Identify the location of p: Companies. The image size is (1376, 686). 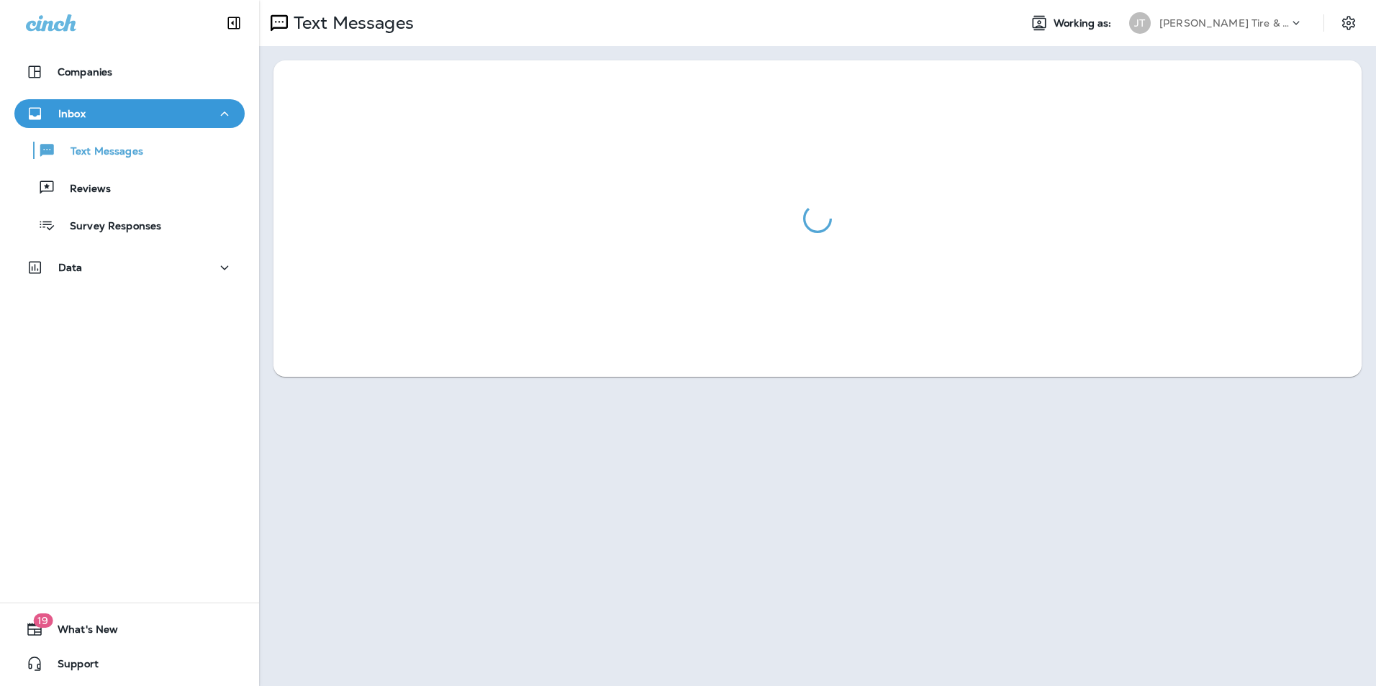
(85, 72).